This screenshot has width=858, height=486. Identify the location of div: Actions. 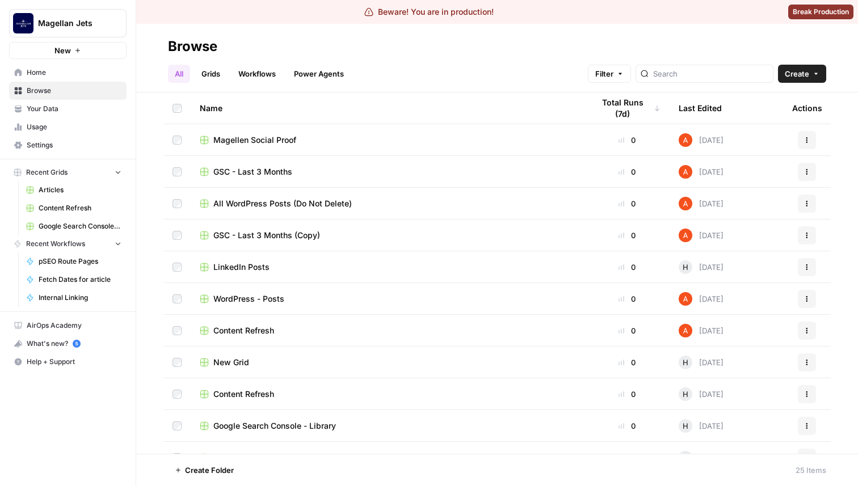
(807, 108).